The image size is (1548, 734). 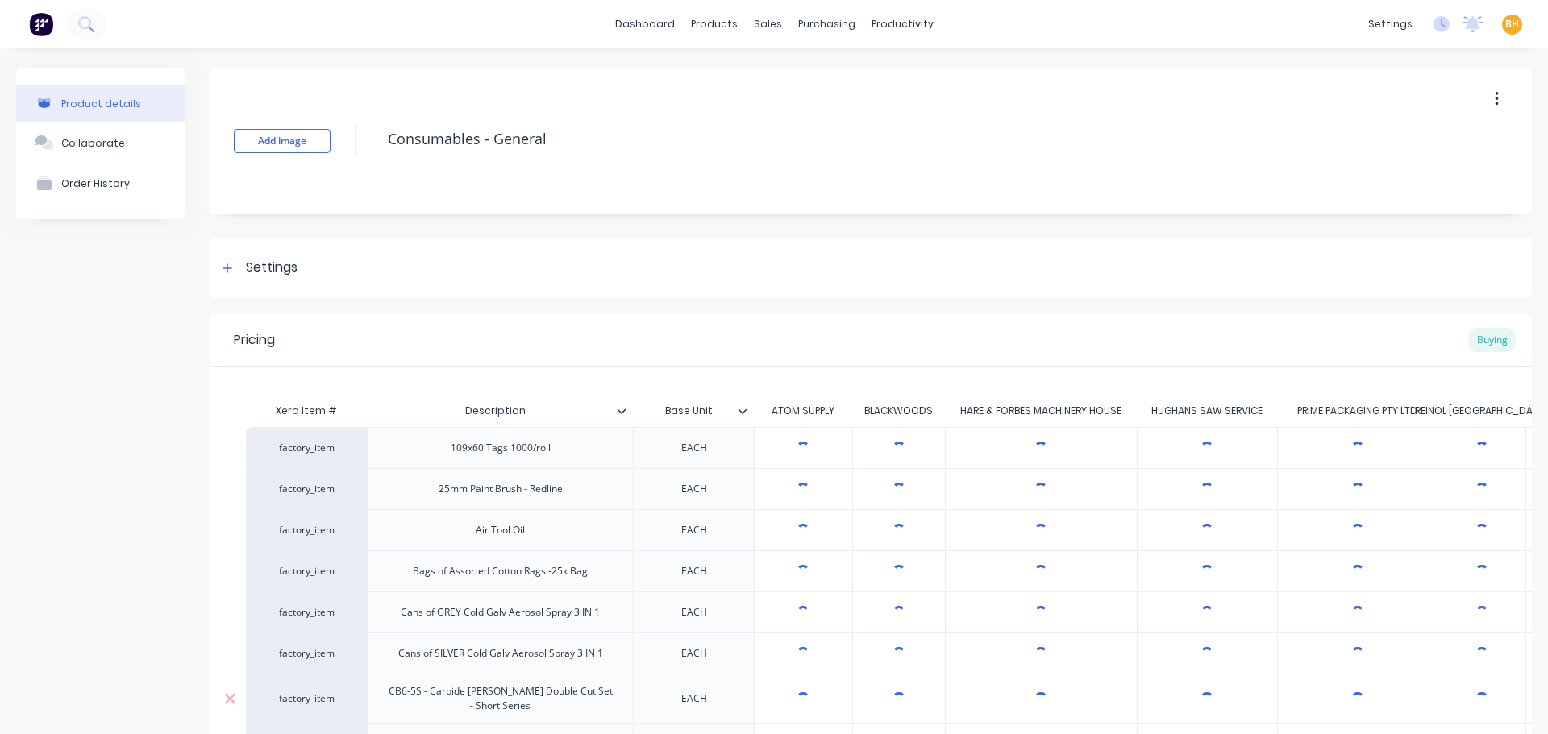 I want to click on div: Settings, so click(x=272, y=268).